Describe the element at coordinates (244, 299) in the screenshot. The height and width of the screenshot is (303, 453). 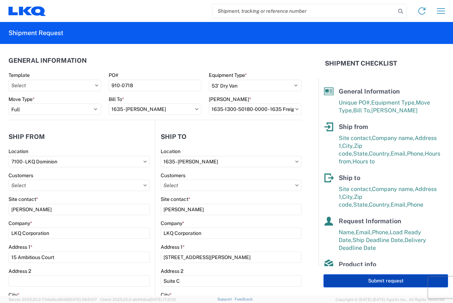
I see `a: Feedback` at that location.